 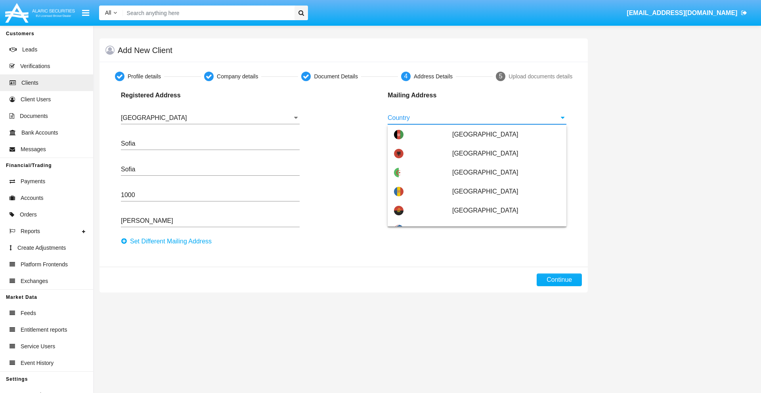 What do you see at coordinates (30, 50) in the screenshot?
I see `span: Leads` at bounding box center [30, 50].